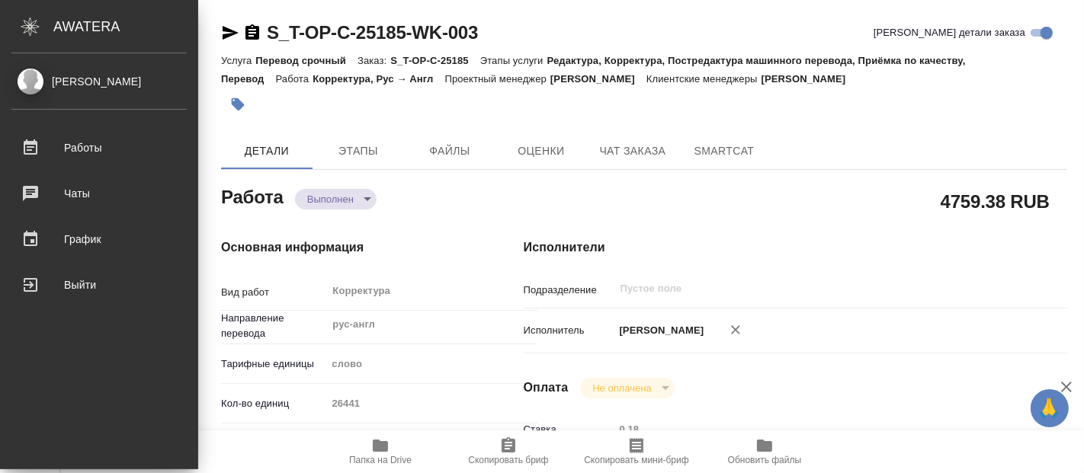 The height and width of the screenshot is (473, 1084). I want to click on span: Скопировать мини-бриф, so click(636, 460).